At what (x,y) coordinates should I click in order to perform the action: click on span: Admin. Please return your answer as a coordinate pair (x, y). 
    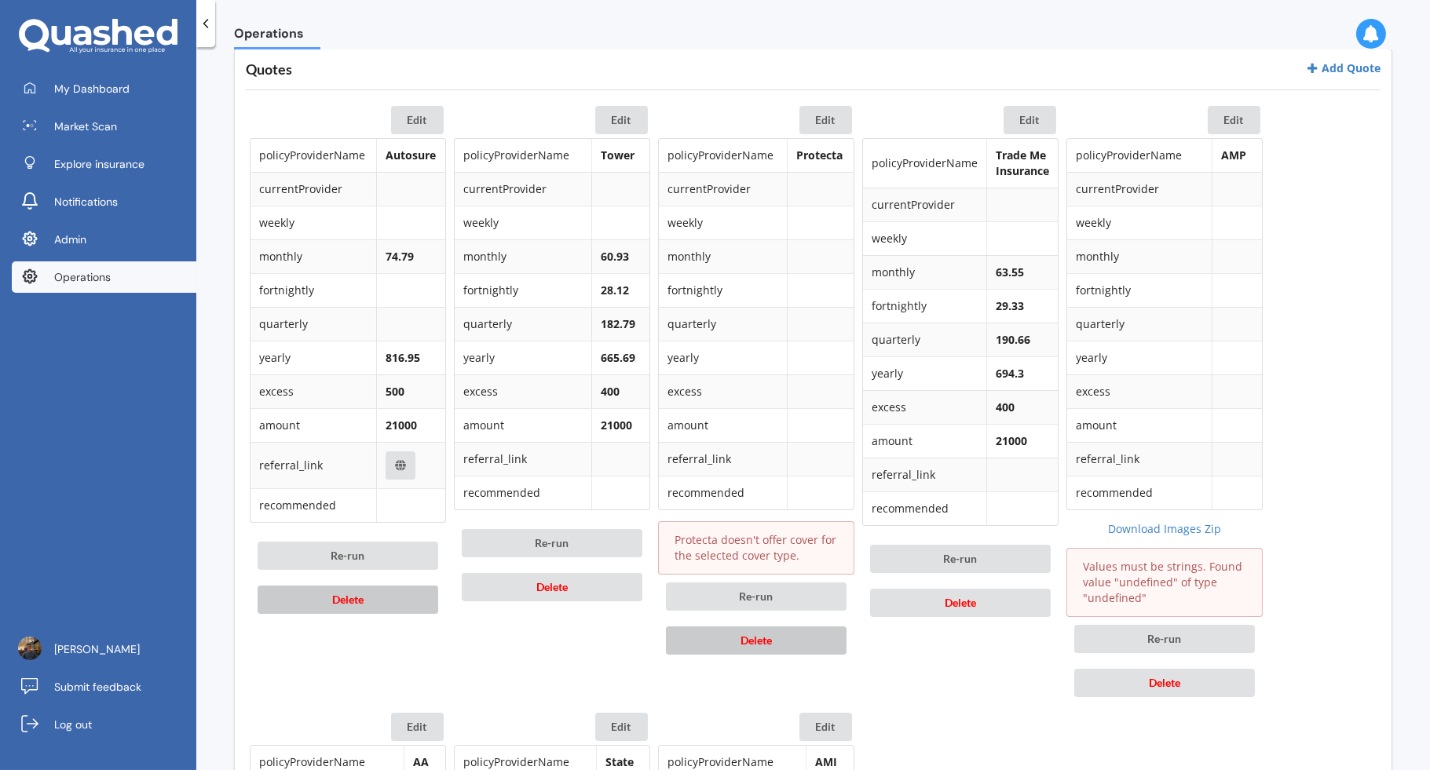
    Looking at the image, I should click on (70, 239).